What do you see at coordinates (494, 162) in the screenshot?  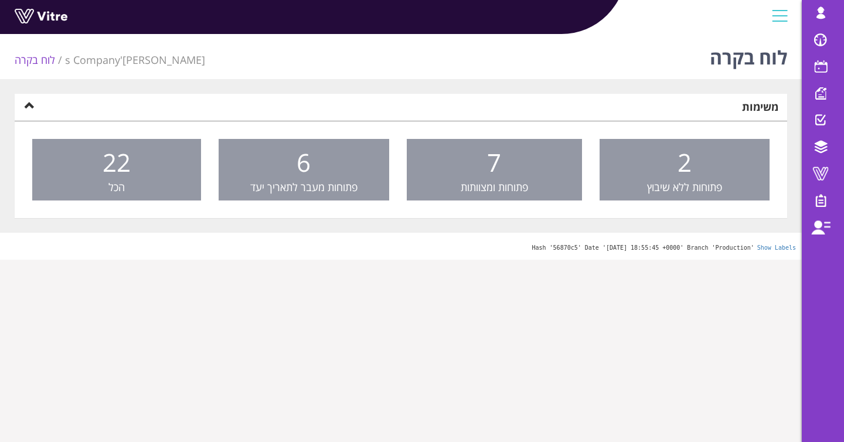 I see `span: 7` at bounding box center [494, 162].